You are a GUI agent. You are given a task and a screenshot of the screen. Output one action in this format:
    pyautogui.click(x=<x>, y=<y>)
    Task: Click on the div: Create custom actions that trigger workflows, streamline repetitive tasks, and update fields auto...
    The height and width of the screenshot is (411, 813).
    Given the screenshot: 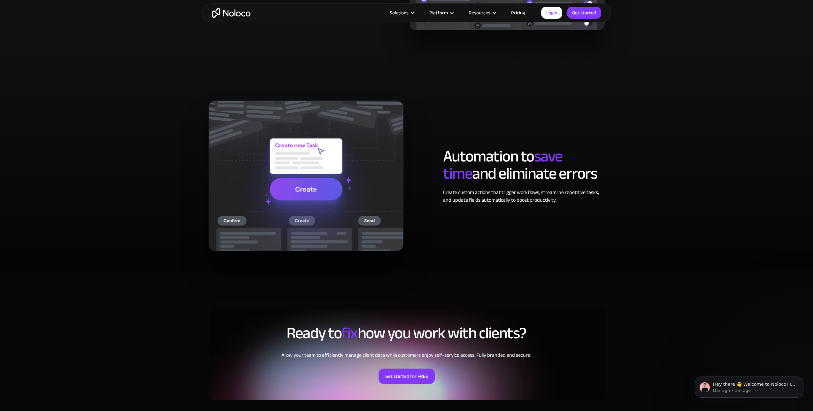 What is the action you would take?
    pyautogui.click(x=524, y=196)
    